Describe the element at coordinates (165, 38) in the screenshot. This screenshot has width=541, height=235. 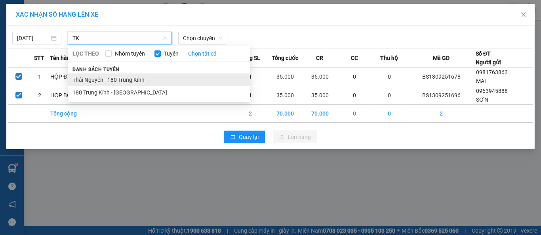
I see `span: down` at that location.